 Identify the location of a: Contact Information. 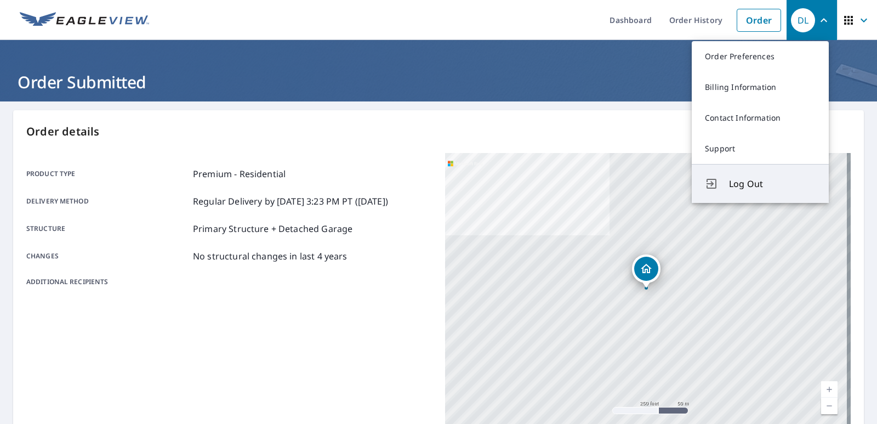
(760, 118).